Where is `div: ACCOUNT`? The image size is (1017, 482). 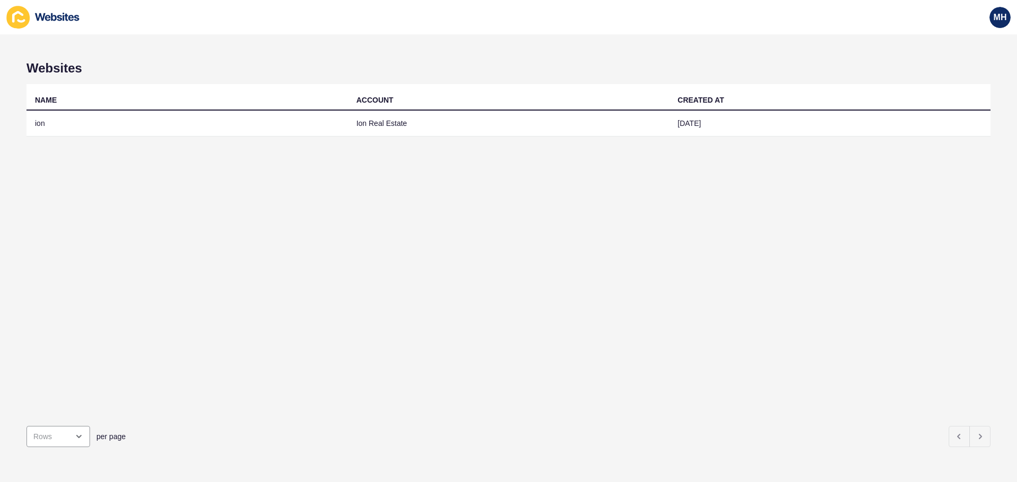 div: ACCOUNT is located at coordinates (375, 100).